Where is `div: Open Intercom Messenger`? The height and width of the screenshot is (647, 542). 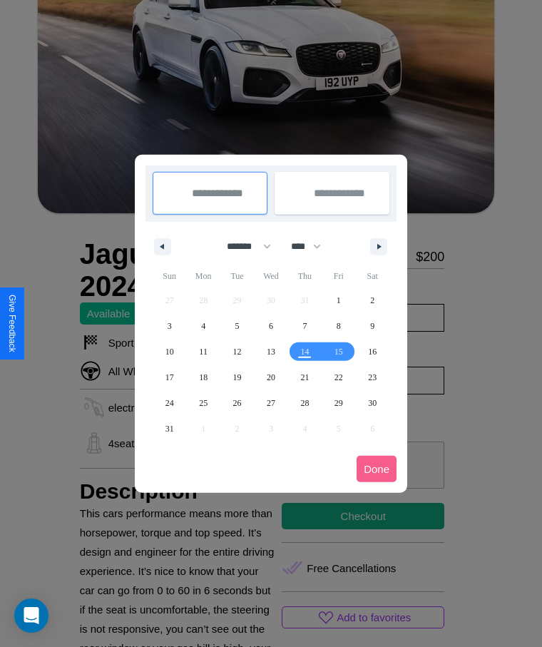 div: Open Intercom Messenger is located at coordinates (31, 616).